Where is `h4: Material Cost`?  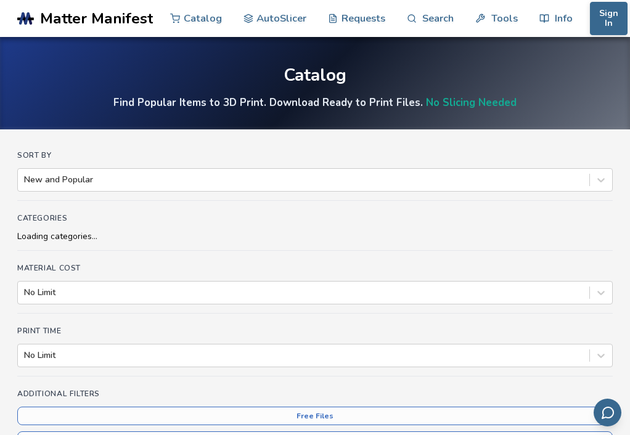
h4: Material Cost is located at coordinates (315, 268).